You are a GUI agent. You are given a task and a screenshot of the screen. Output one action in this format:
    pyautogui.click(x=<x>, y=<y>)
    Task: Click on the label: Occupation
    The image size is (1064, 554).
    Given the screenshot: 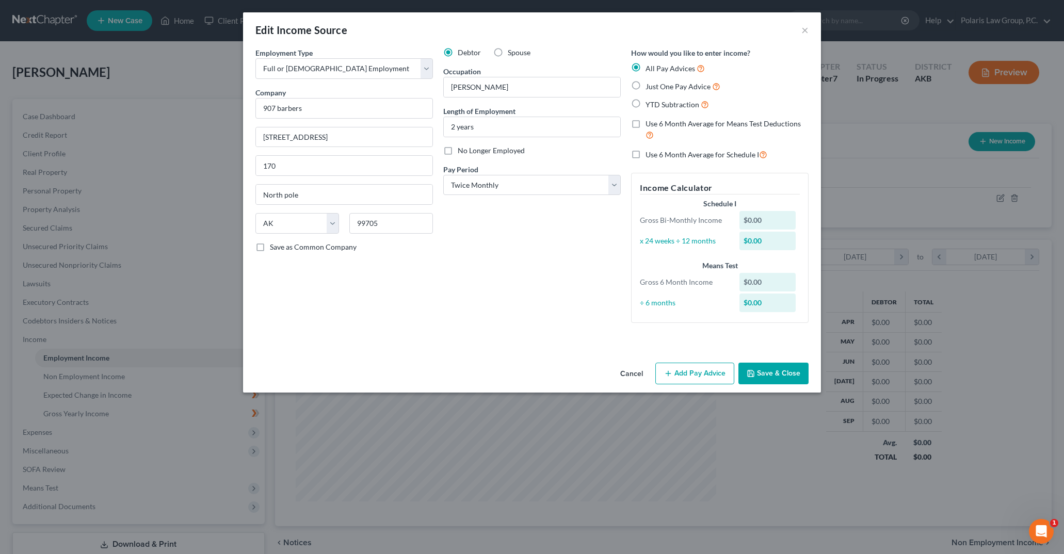 What is the action you would take?
    pyautogui.click(x=462, y=71)
    